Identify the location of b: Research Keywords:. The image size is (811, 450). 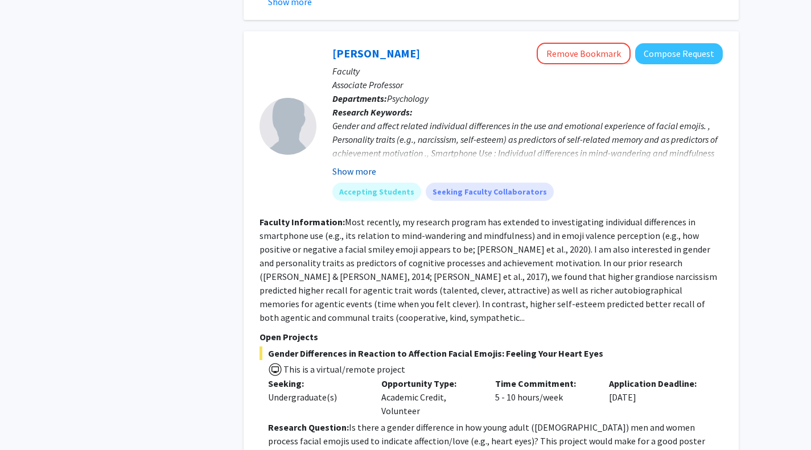
(372, 112).